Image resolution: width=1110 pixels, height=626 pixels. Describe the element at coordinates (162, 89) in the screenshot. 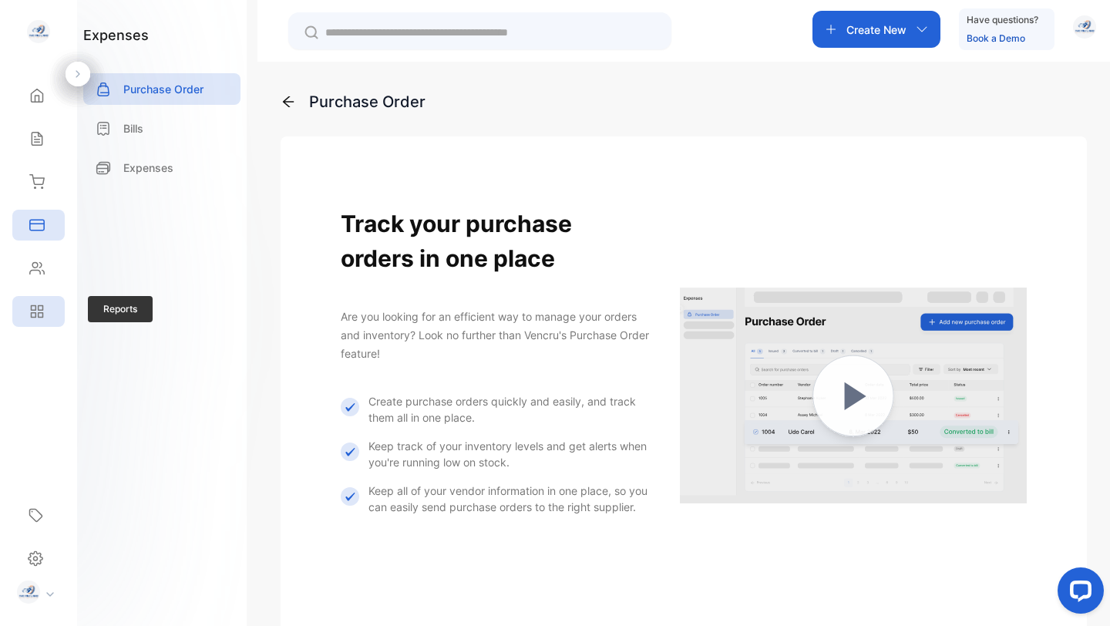

I see `a: Purchase Order` at that location.